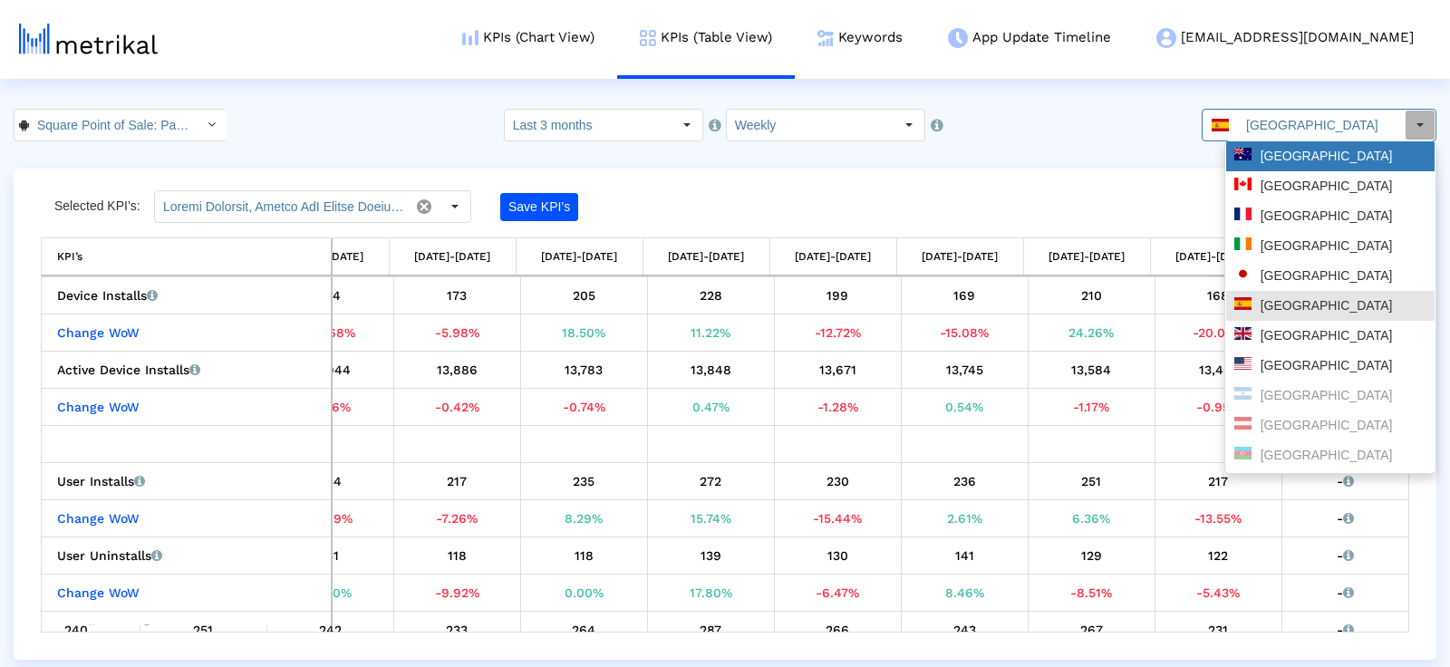  What do you see at coordinates (958, 38) in the screenshot?
I see `img: app-update-menu-icon.png` at bounding box center [958, 38].